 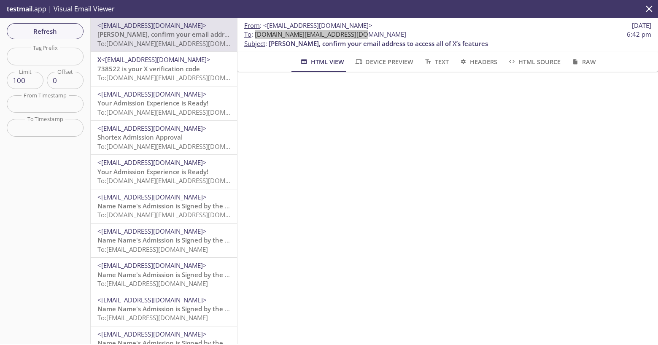 I want to click on button: Refresh, so click(x=45, y=31).